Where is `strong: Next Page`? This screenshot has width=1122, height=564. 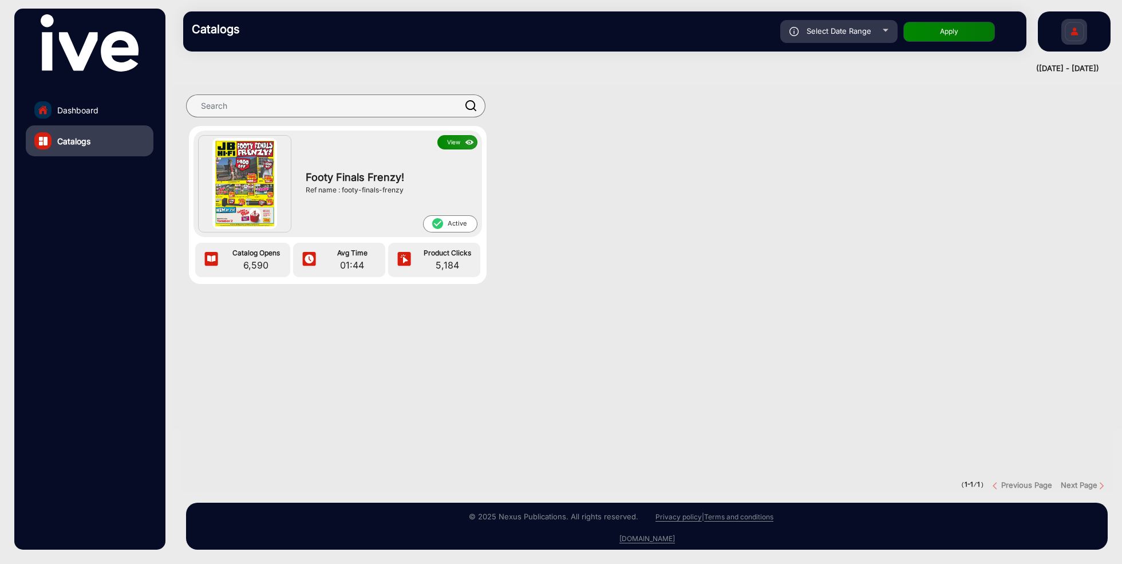
strong: Next Page is located at coordinates (1079, 485).